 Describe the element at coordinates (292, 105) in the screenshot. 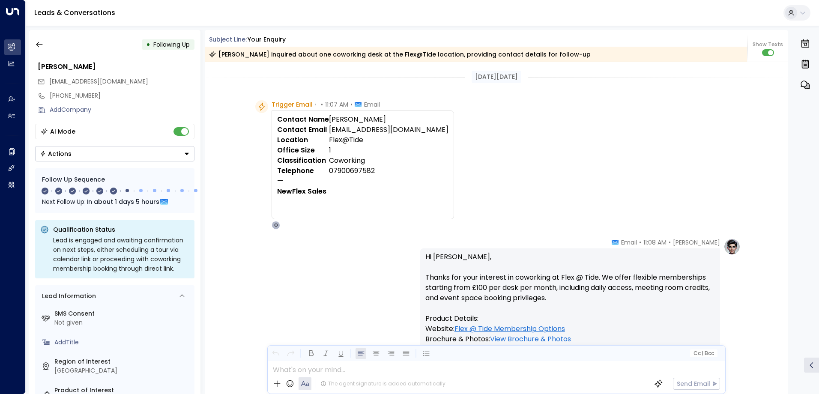

I see `span: Trigger Email` at that location.